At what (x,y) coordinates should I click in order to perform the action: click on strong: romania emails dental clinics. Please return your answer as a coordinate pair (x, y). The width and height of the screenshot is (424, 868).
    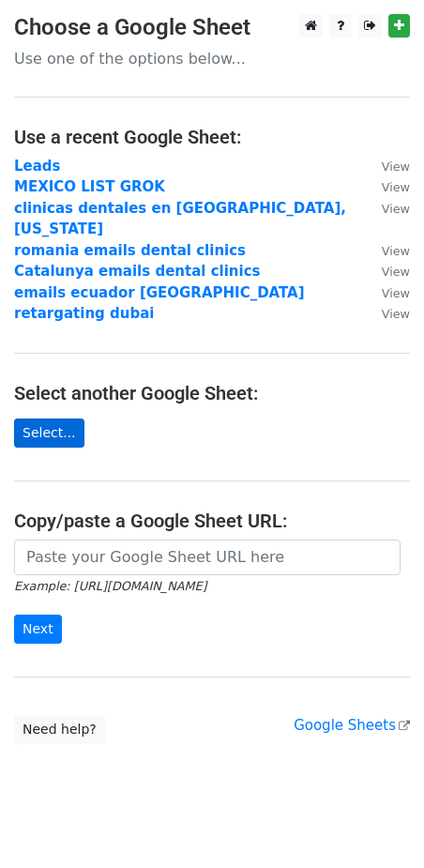
    Looking at the image, I should click on (130, 251).